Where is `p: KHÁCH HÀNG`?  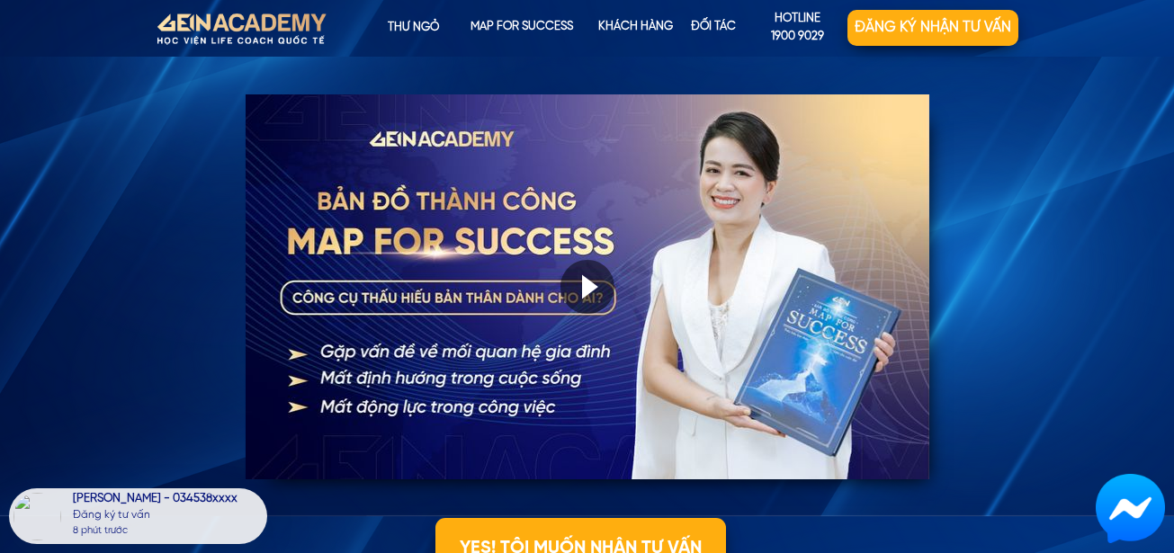
p: KHÁCH HÀNG is located at coordinates (636, 28).